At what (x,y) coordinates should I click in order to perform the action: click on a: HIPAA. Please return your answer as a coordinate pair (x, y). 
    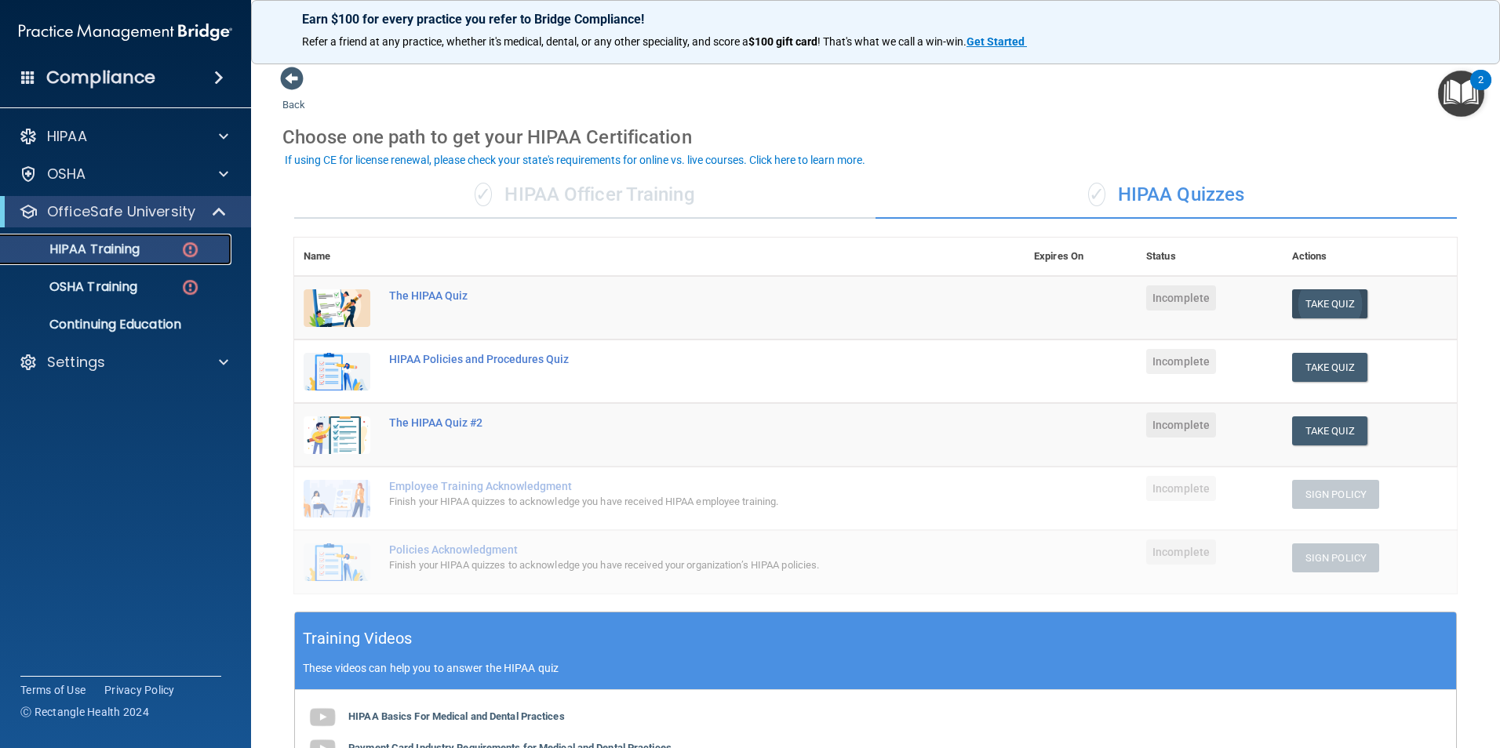
    Looking at the image, I should click on (123, 137).